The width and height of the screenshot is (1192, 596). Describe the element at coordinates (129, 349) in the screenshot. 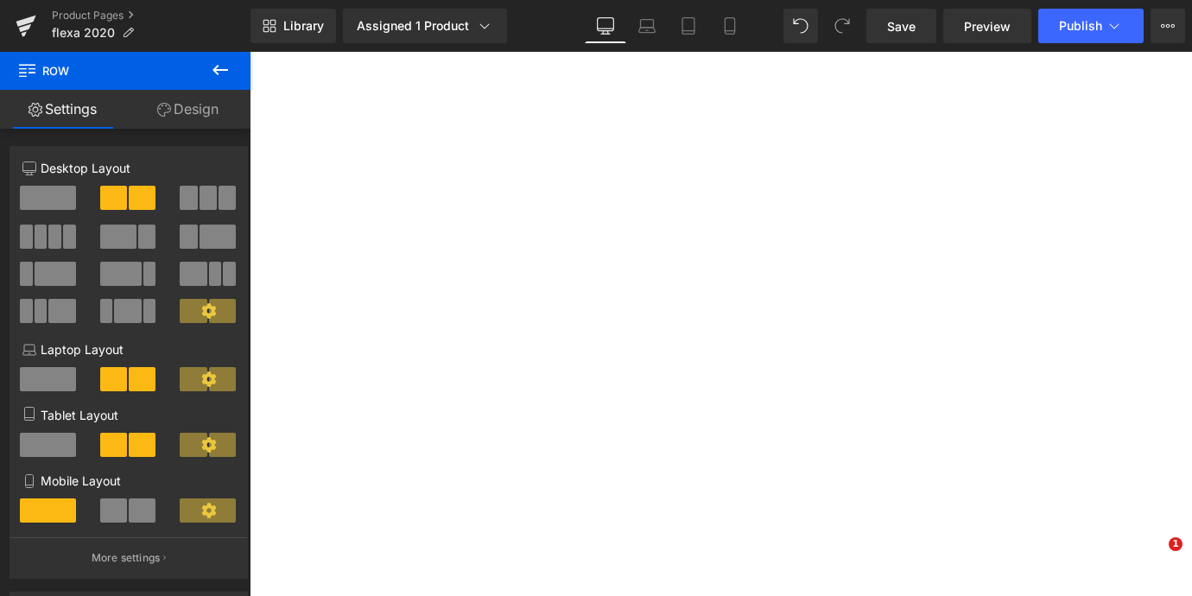

I see `p: Laptop Layout` at that location.